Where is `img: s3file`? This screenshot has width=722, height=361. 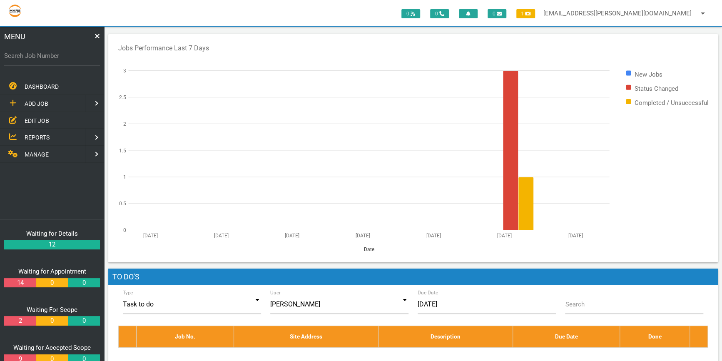 img: s3file is located at coordinates (15, 11).